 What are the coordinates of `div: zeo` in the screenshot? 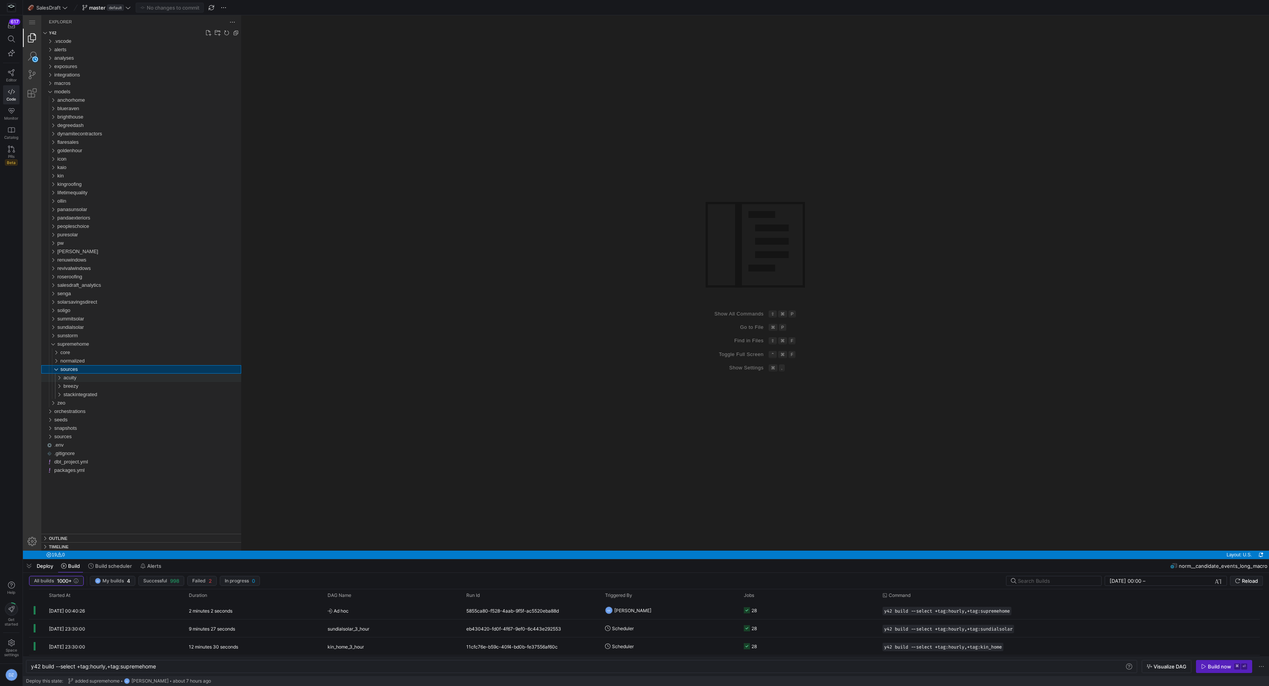 It's located at (118, 388).